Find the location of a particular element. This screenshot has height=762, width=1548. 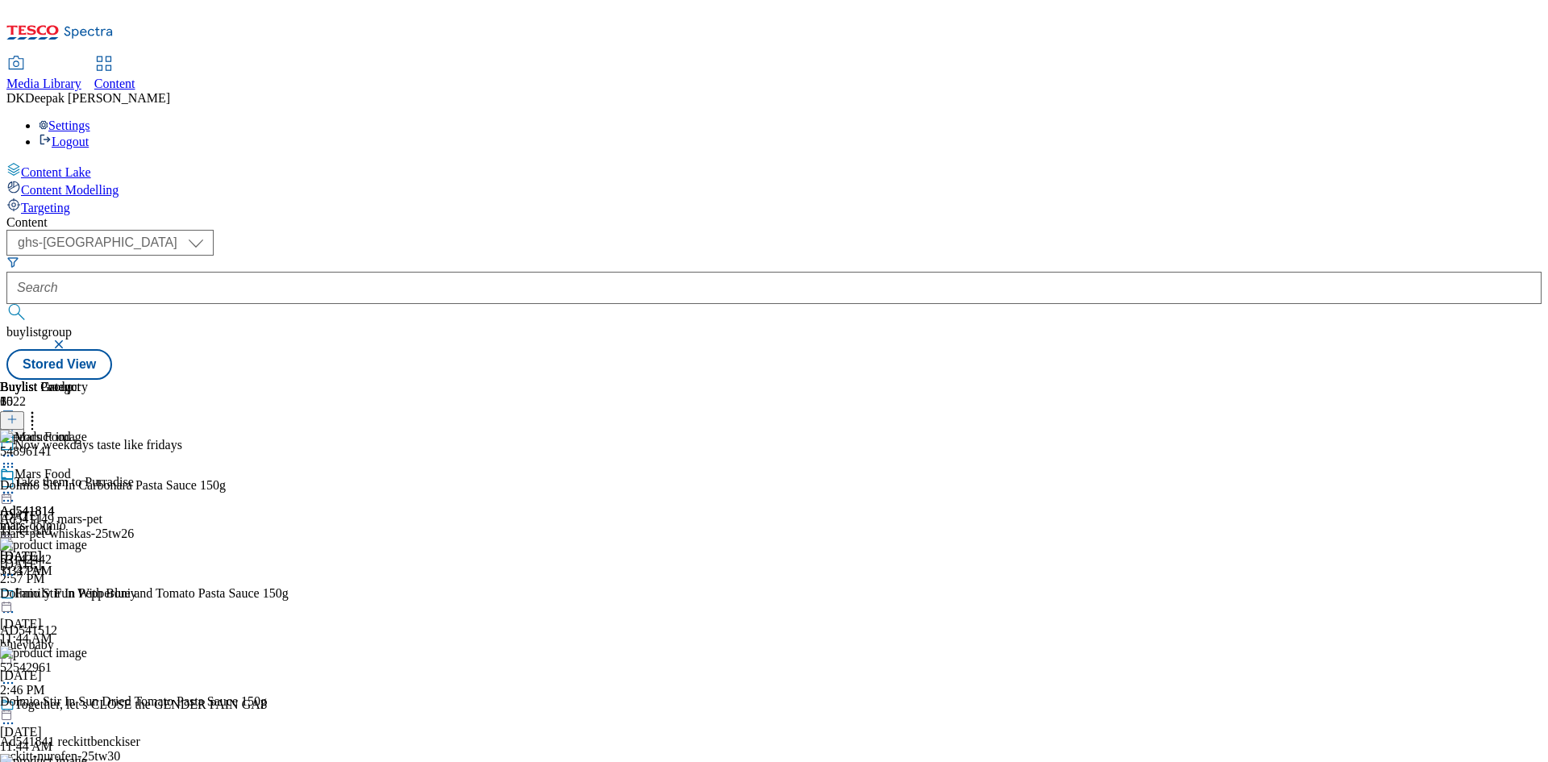

span: DK is located at coordinates (15, 98).